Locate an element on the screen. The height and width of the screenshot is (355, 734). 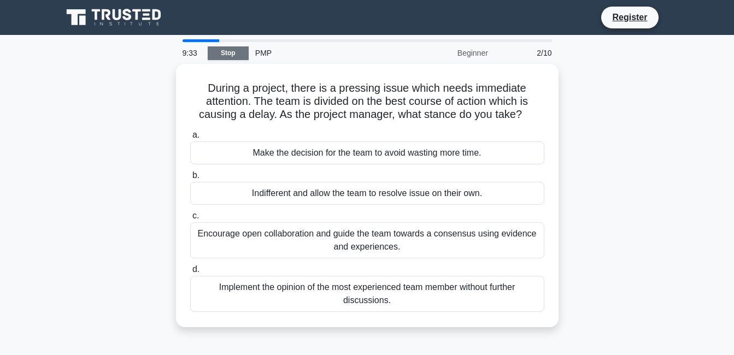
div: 9:33 is located at coordinates (192, 53).